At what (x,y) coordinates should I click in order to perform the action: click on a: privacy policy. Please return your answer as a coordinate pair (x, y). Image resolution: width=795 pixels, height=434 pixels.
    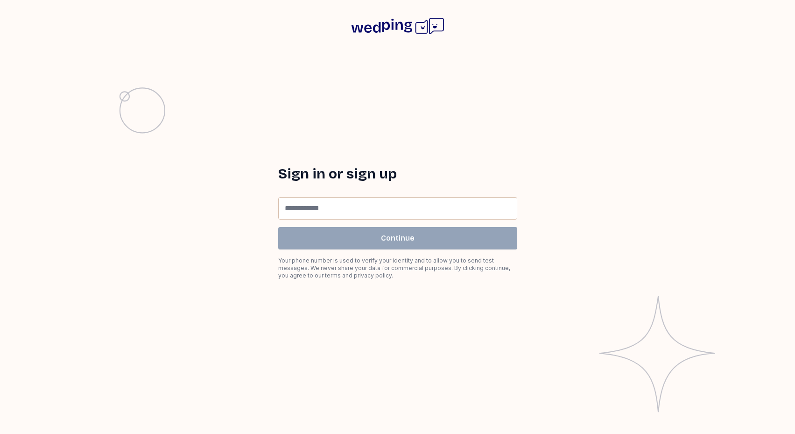
    Looking at the image, I should click on (373, 275).